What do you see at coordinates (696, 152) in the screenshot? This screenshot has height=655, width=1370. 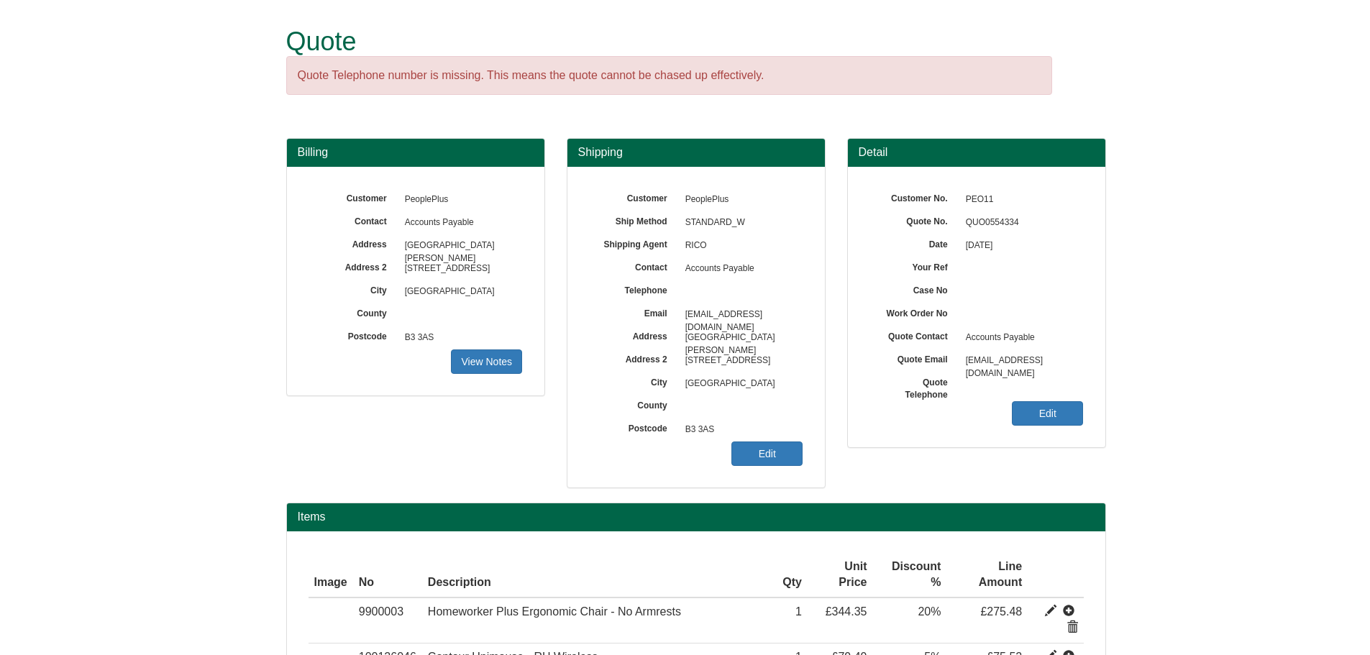 I see `h3: Shipping` at bounding box center [696, 152].